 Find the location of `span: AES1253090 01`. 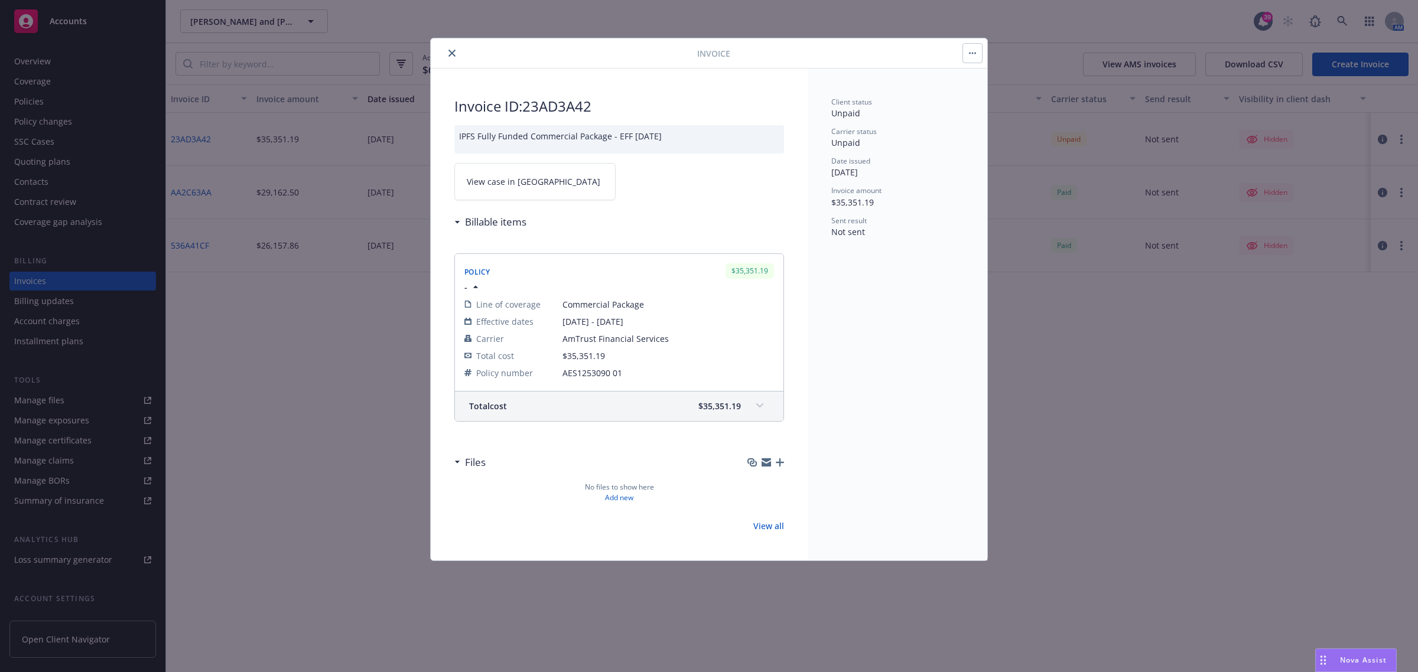

span: AES1253090 01 is located at coordinates (668, 373).